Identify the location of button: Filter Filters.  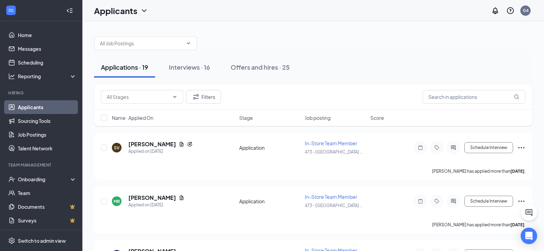
(204, 97).